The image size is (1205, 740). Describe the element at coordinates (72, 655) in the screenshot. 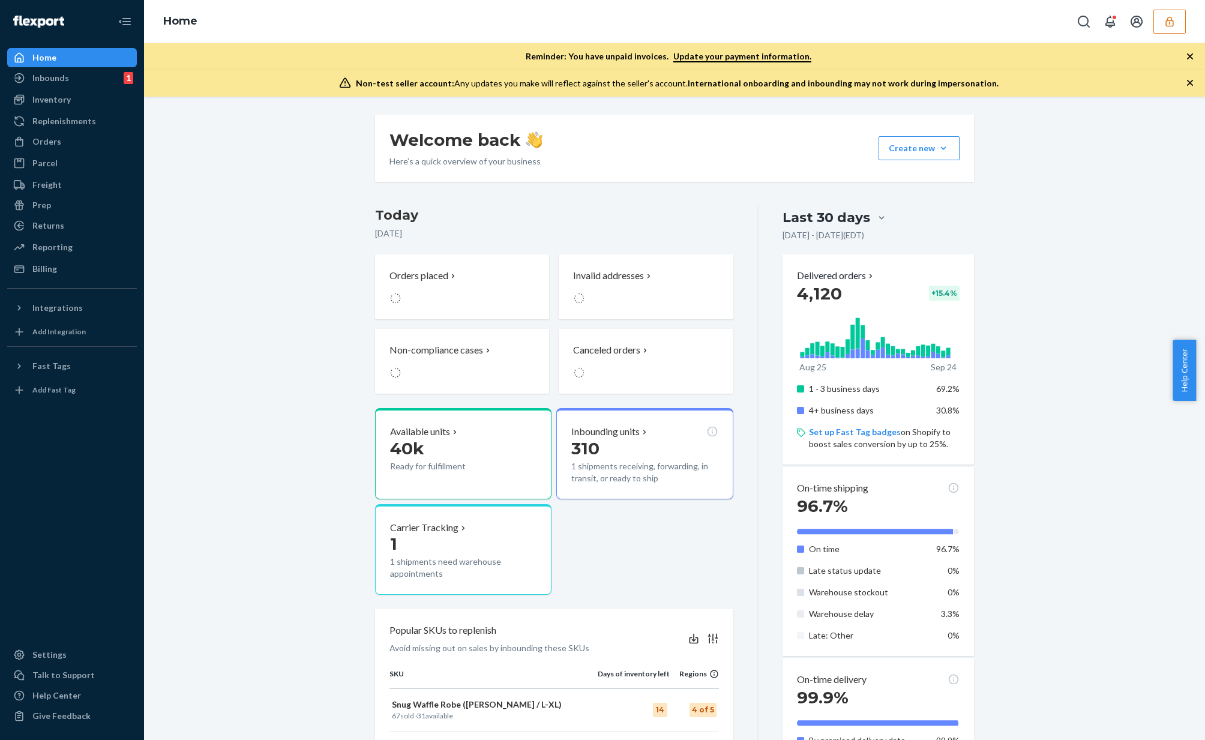

I see `a: Settings` at that location.